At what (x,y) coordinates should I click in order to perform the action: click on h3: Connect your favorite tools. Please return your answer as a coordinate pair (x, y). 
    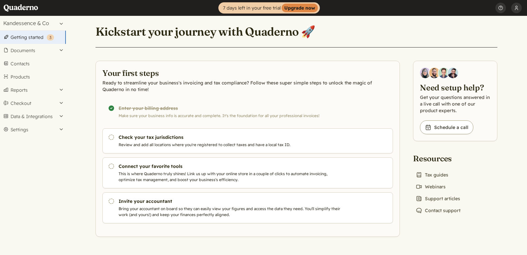
    Looking at the image, I should click on (231, 166).